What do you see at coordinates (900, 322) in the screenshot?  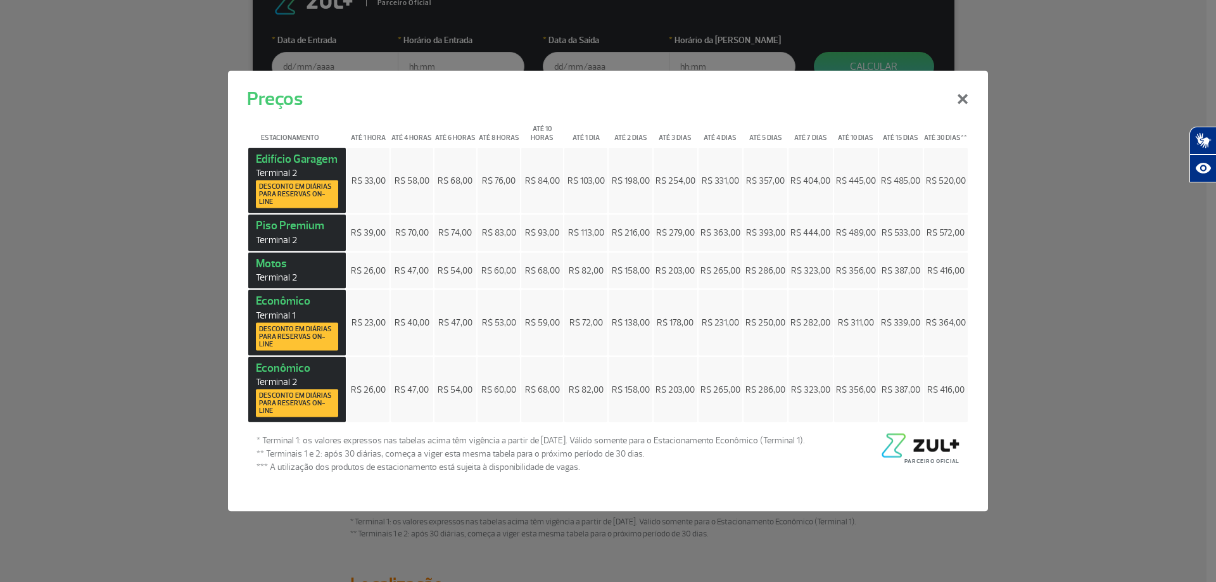 I see `span: R$ 339,00` at bounding box center [900, 322].